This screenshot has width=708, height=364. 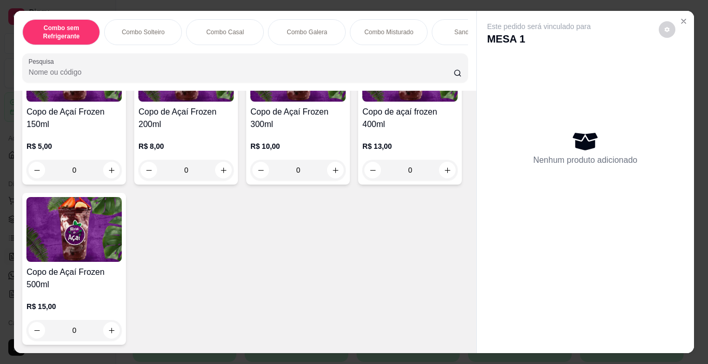 What do you see at coordinates (410, 118) in the screenshot?
I see `h4: Copo de açaí frozen 400ml` at bounding box center [410, 118].